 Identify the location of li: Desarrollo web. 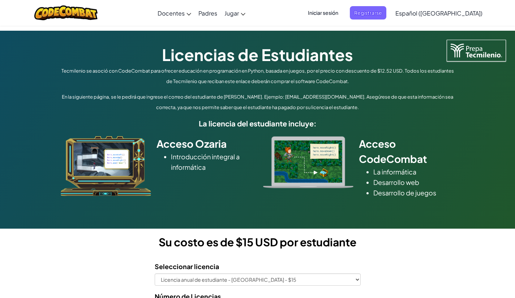
(414, 182).